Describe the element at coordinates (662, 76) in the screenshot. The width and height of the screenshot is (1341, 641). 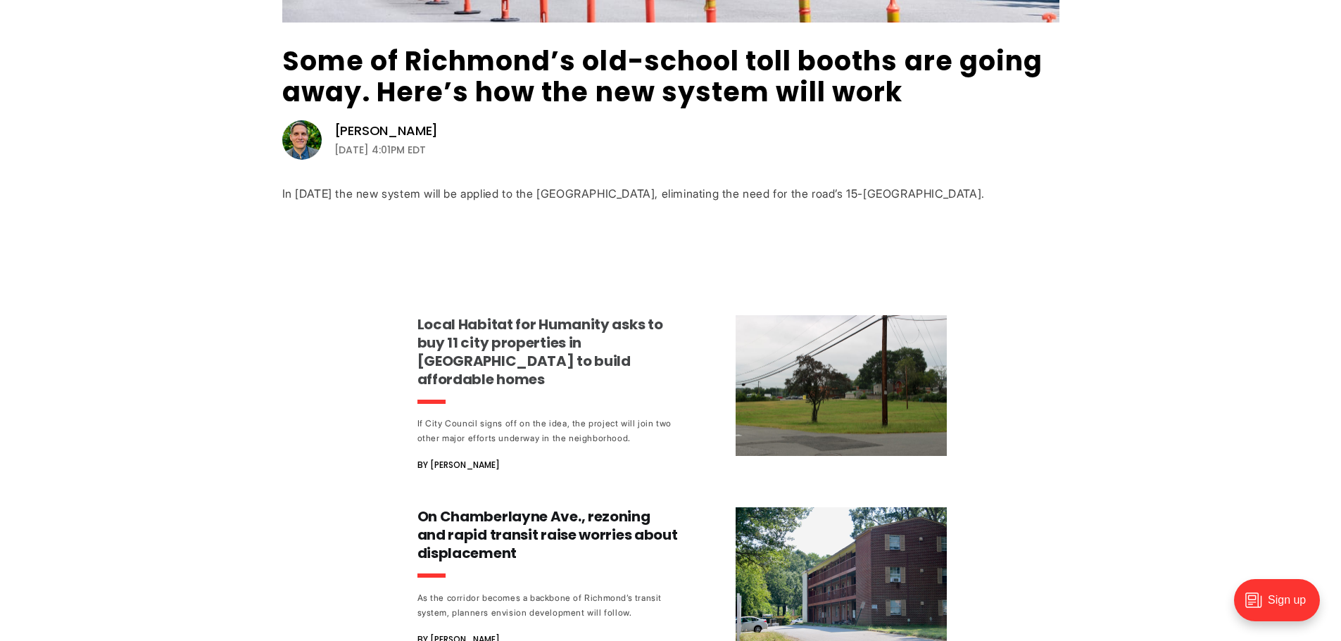
I see `a: Some of Richmond’s old-school toll booths are going away. Here’s how the new system will work` at that location.